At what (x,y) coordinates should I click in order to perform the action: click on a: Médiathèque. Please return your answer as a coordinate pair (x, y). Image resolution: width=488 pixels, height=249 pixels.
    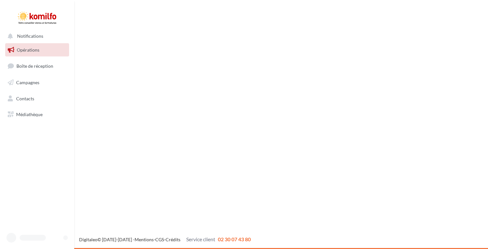
    Looking at the image, I should click on (37, 115).